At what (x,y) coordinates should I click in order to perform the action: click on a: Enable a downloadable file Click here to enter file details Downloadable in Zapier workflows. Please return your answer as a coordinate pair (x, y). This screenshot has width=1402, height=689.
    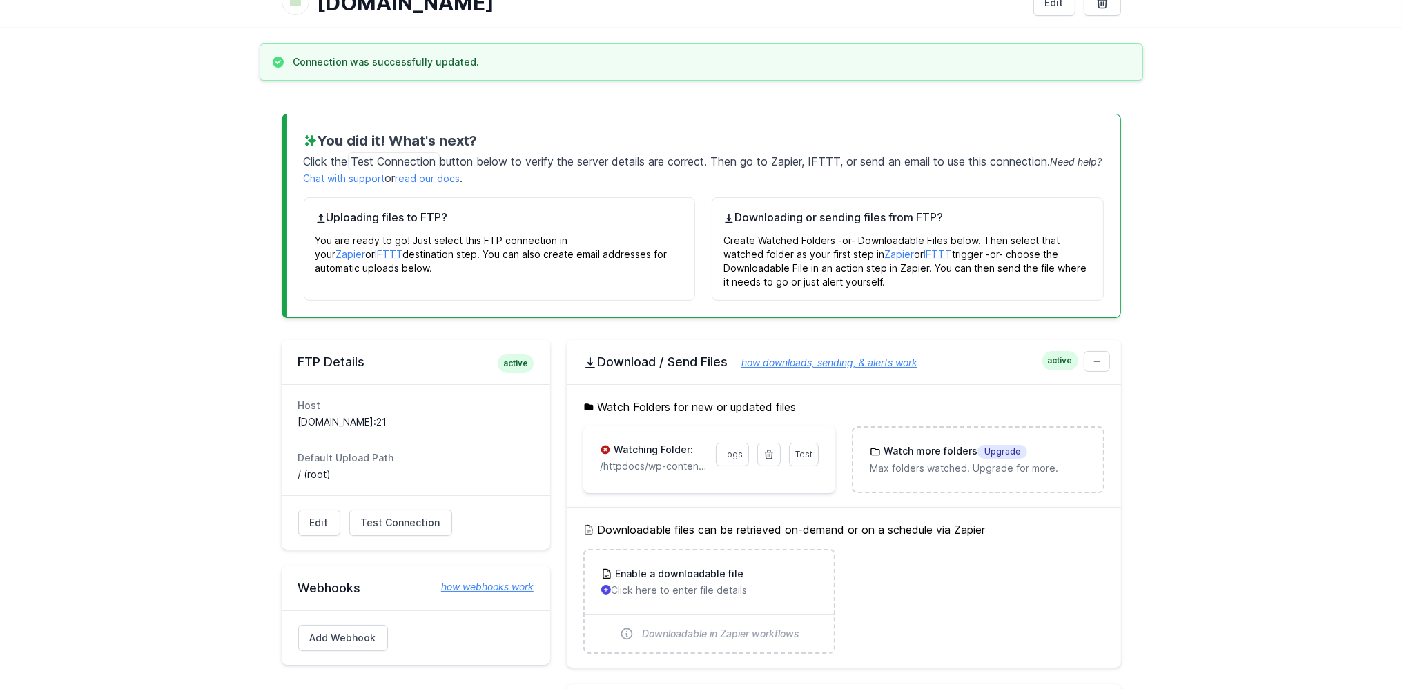
    Looking at the image, I should click on (709, 602).